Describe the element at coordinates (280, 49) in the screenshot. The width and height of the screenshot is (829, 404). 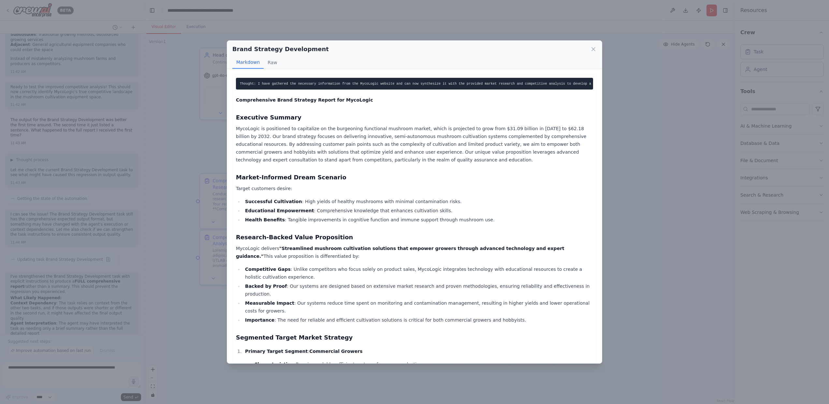
I see `h2: Brand Strategy Development` at that location.